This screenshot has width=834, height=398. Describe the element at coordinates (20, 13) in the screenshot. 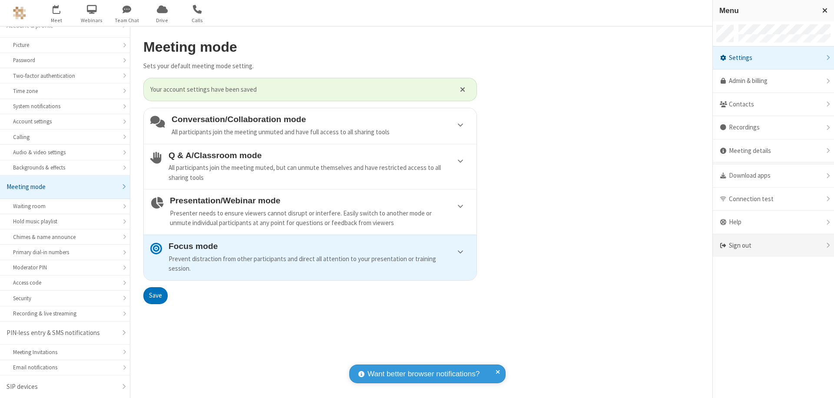

I see `img: QA Selenium DO NOT DELETE OR CHANGE` at that location.